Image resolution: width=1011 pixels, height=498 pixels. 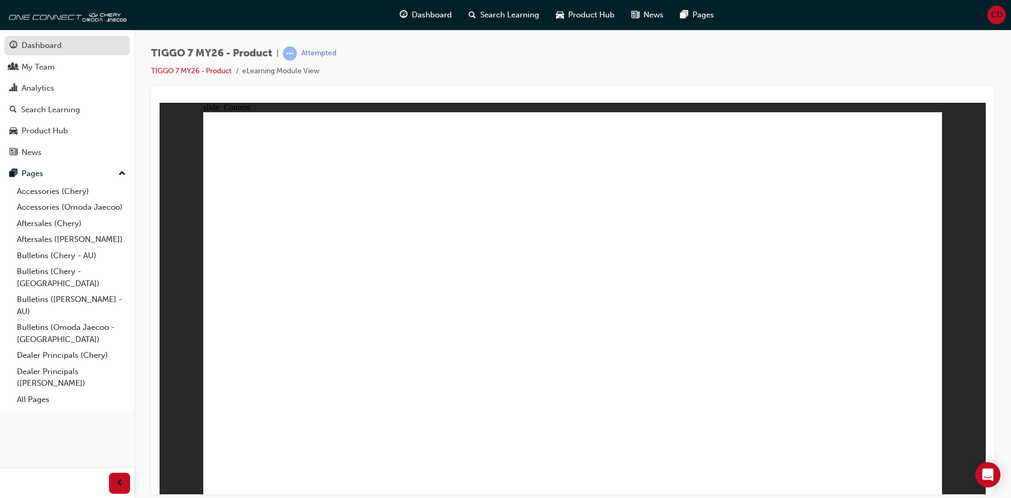 I want to click on span: TIGGO 7 MY26 - Product, so click(x=212, y=53).